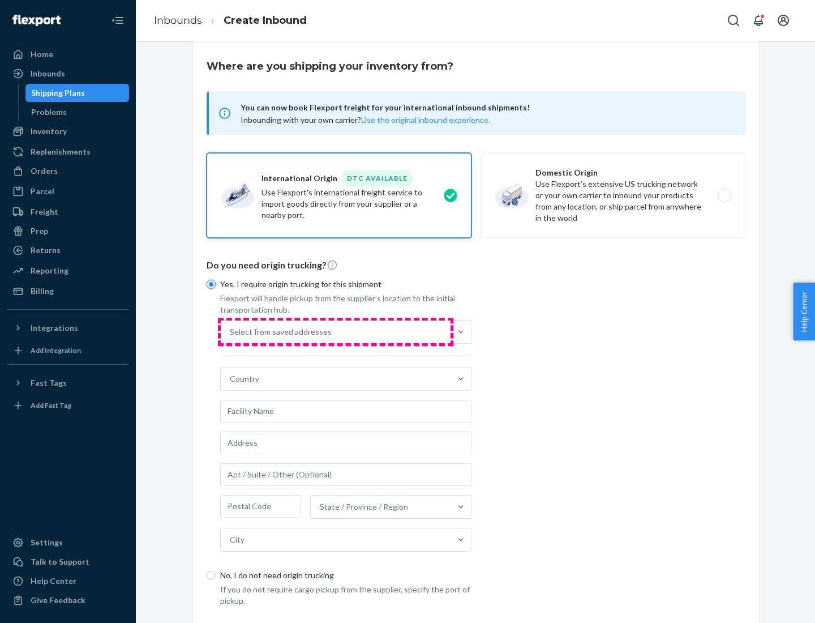 This screenshot has width=815, height=623. Describe the element at coordinates (346, 411) in the screenshot. I see `input: Facility Name` at that location.